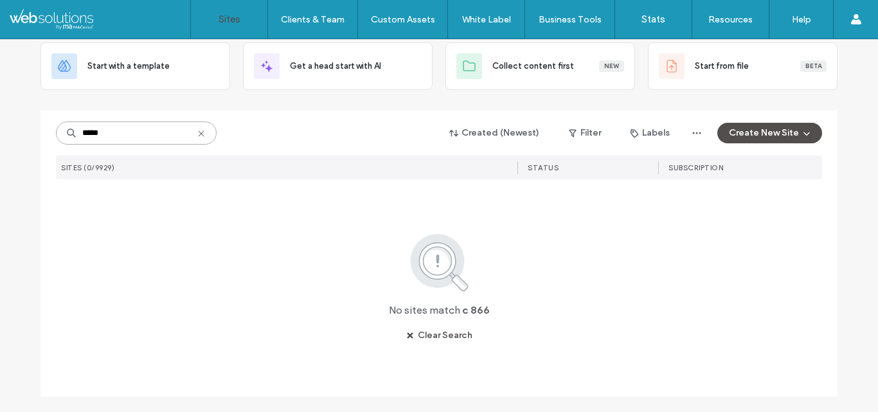 The image size is (878, 412). I want to click on span: Collect content first, so click(533, 66).